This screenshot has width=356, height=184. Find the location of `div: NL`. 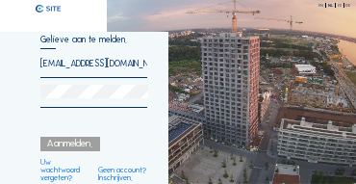

div: NL is located at coordinates (332, 6).